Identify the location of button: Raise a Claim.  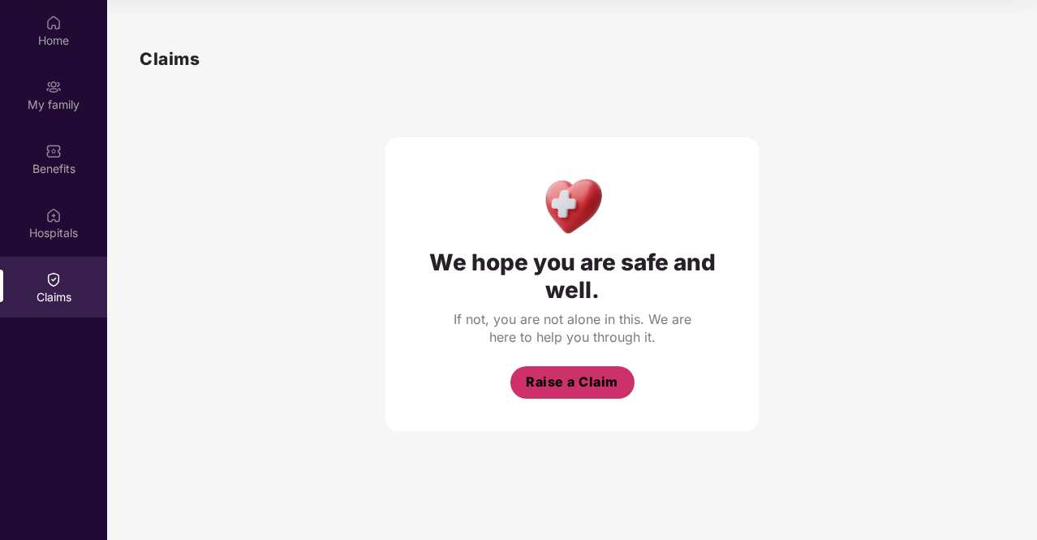
(572, 382).